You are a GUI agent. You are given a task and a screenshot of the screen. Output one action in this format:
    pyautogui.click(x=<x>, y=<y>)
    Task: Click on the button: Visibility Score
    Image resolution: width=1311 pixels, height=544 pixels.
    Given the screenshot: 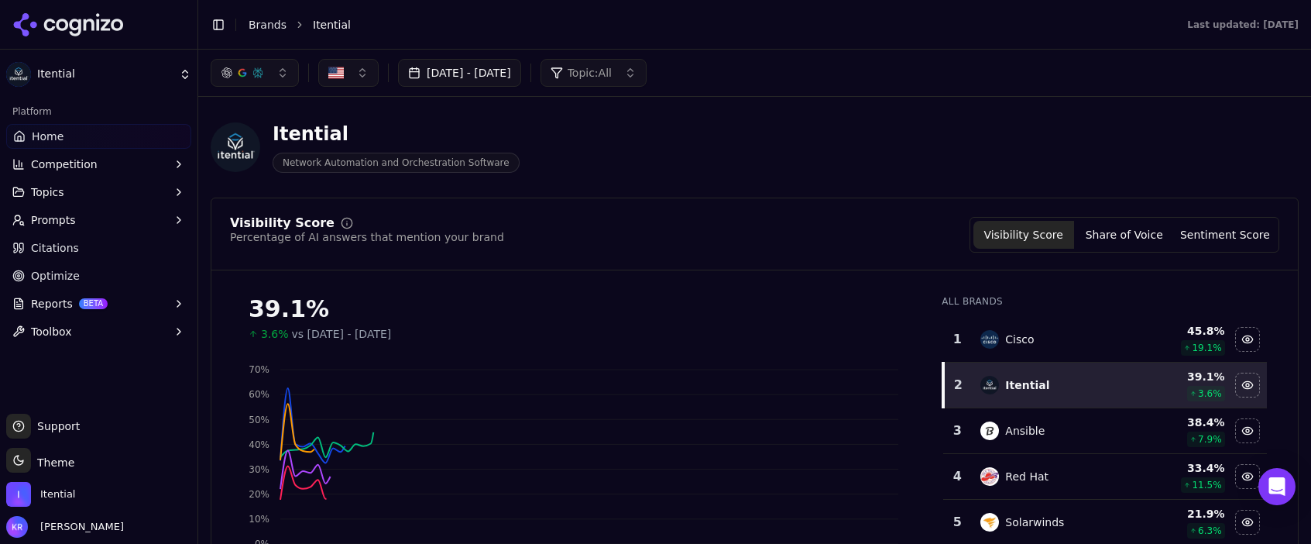 What is the action you would take?
    pyautogui.click(x=1024, y=235)
    